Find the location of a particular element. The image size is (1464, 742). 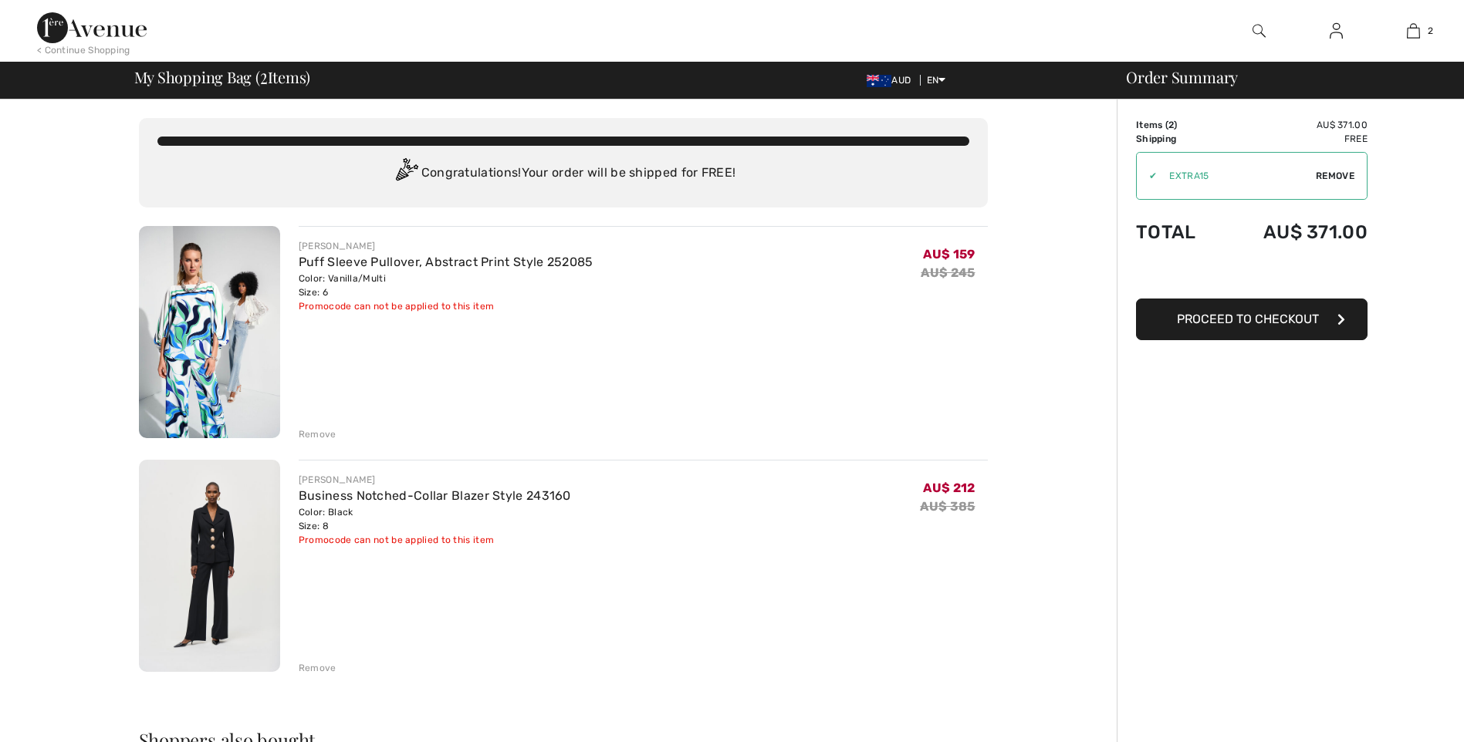

td: Shipping is located at coordinates (1177, 139).